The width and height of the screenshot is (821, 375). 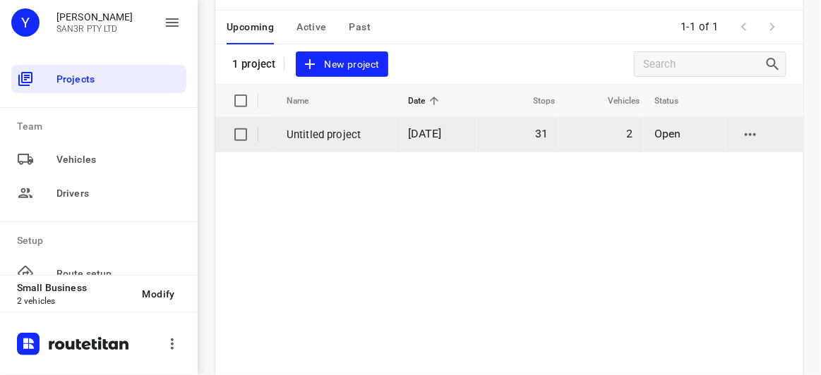 I want to click on span: Route setup, so click(x=119, y=274).